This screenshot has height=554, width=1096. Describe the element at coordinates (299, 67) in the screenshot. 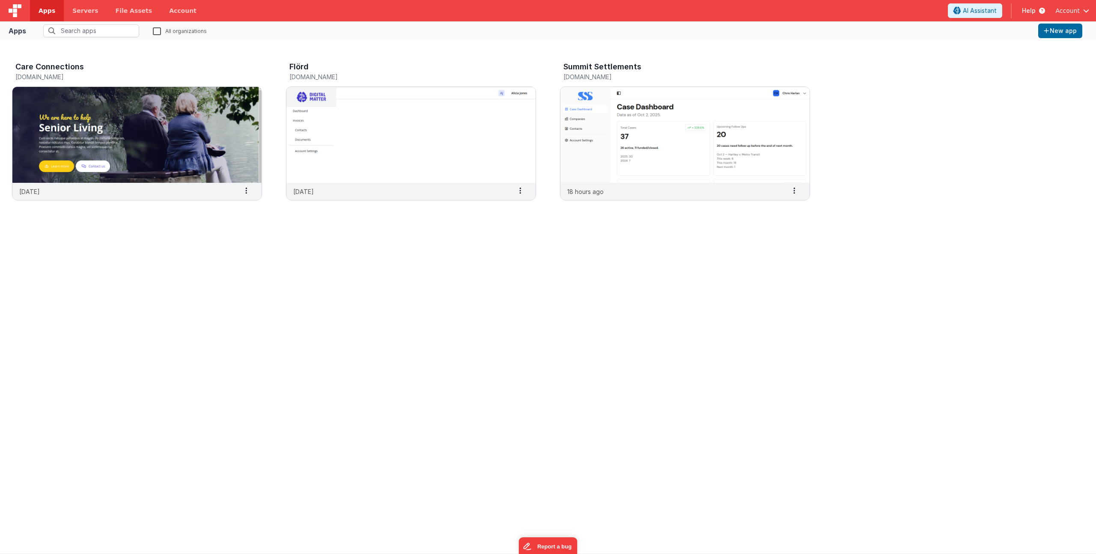

I see `h3: Flörd` at that location.